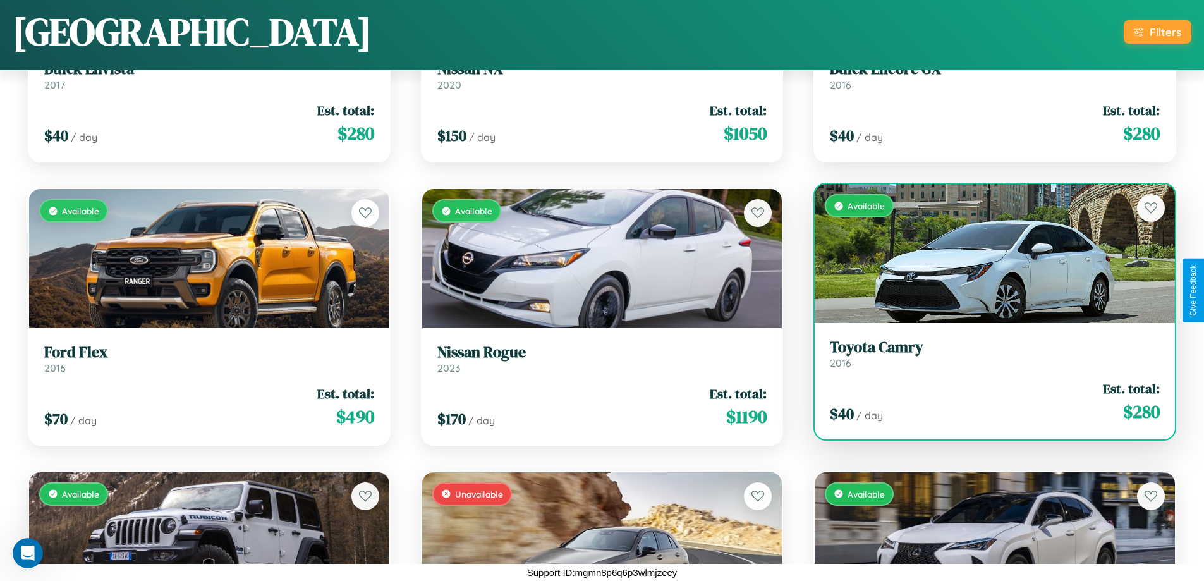  What do you see at coordinates (602, 572) in the screenshot?
I see `p: Support ID: mgmn8p6q6p3wlmjzeey` at bounding box center [602, 572].